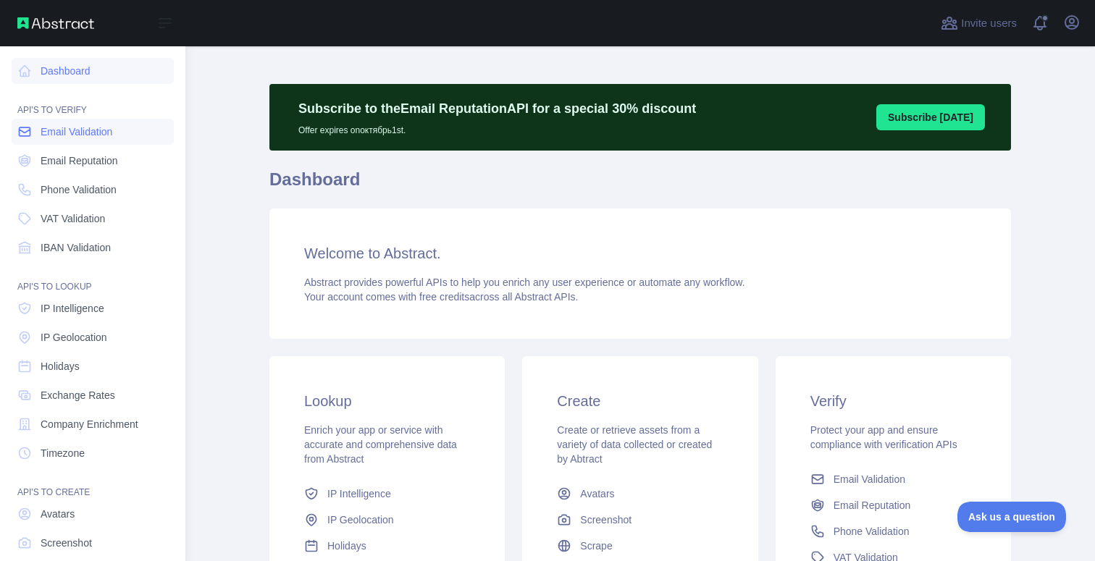 Image resolution: width=1095 pixels, height=561 pixels. I want to click on img: Abstract API, so click(56, 23).